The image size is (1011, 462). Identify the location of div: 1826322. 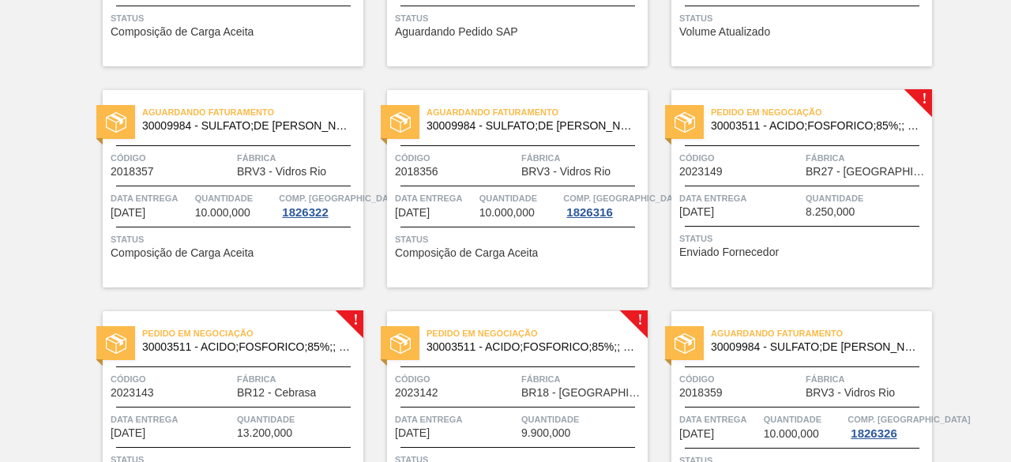
(305, 212).